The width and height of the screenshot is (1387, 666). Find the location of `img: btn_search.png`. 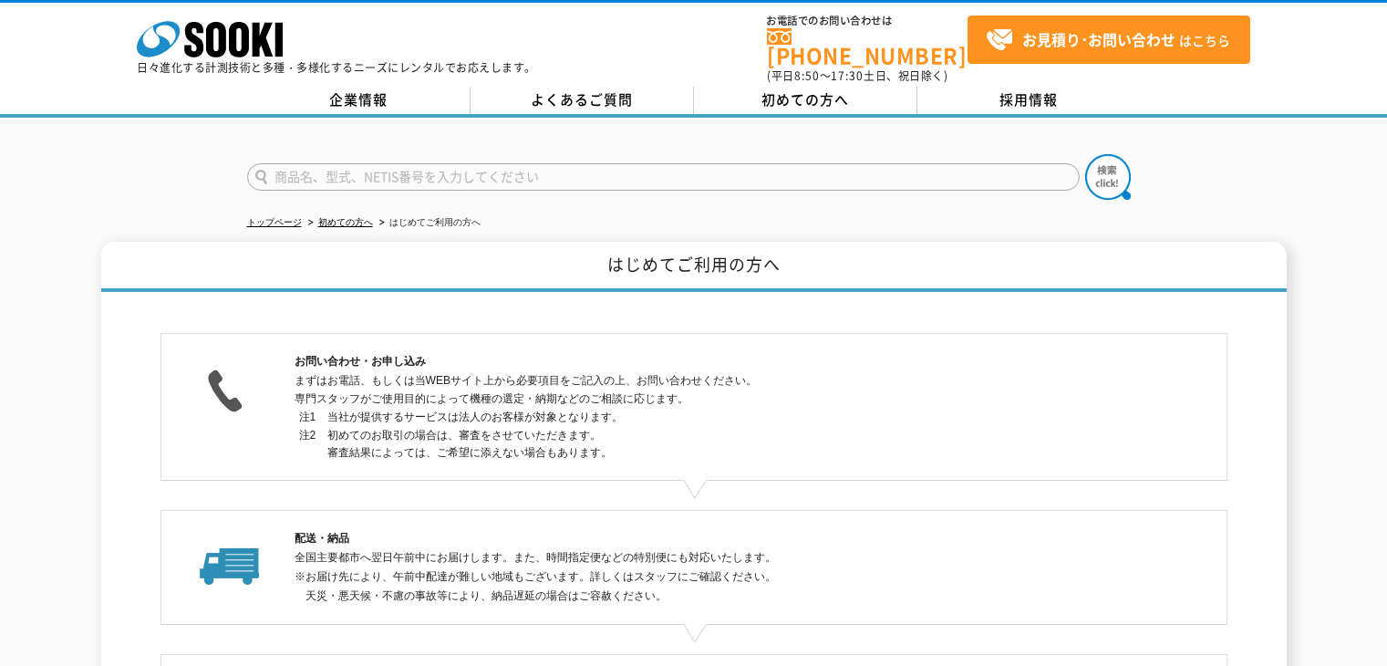

img: btn_search.png is located at coordinates (1108, 177).